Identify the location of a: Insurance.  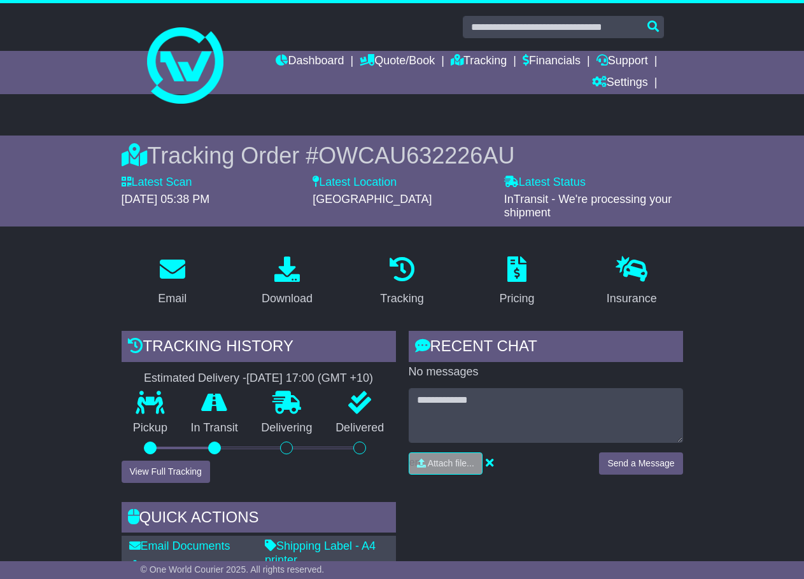
(631, 282).